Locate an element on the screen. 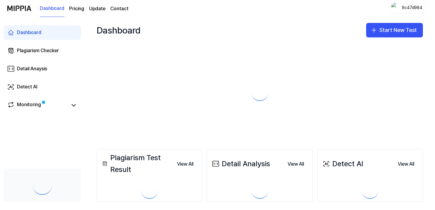  a: Plagiarism Checker is located at coordinates (42, 51).